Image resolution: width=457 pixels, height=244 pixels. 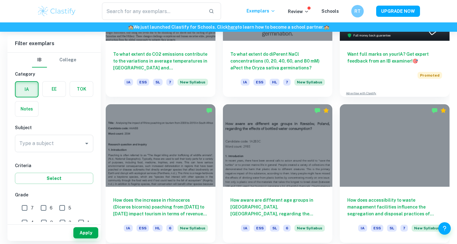 What do you see at coordinates (330, 11) in the screenshot?
I see `a: Schools` at bounding box center [330, 11].